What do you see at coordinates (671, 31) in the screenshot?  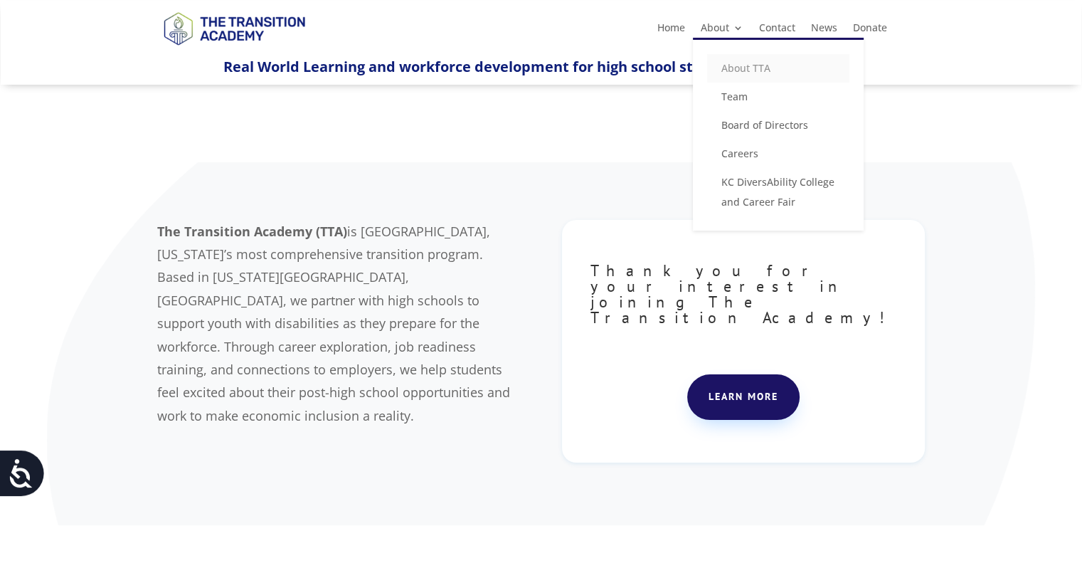 I see `a: Home` at bounding box center [671, 31].